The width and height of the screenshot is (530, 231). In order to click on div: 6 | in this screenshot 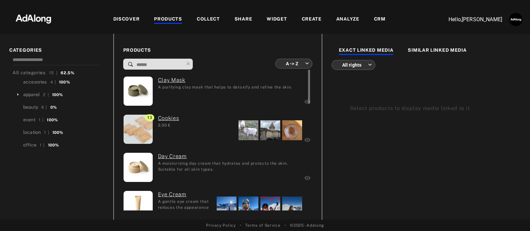, I will do `click(44, 107)`.